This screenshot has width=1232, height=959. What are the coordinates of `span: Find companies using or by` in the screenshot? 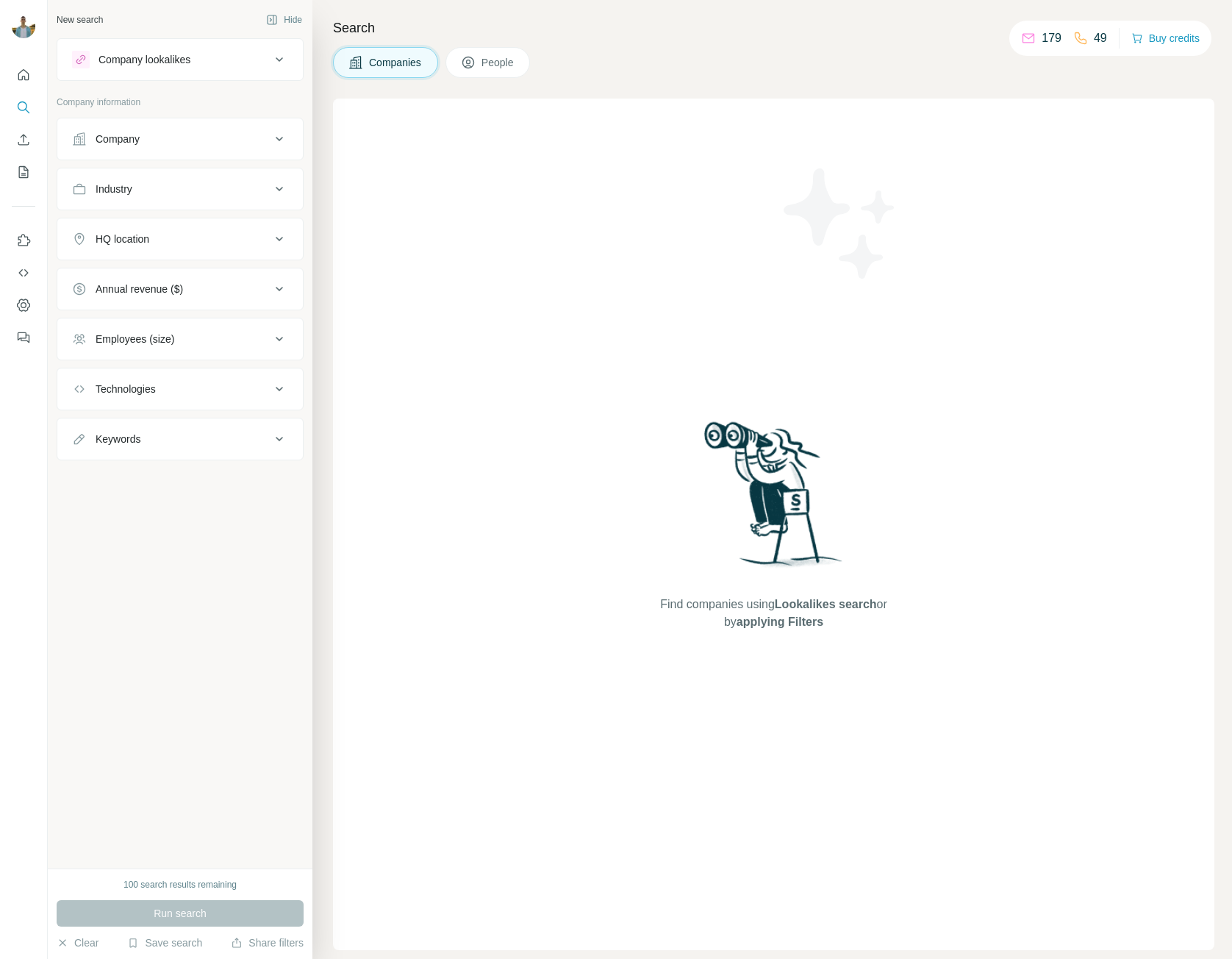 It's located at (773, 613).